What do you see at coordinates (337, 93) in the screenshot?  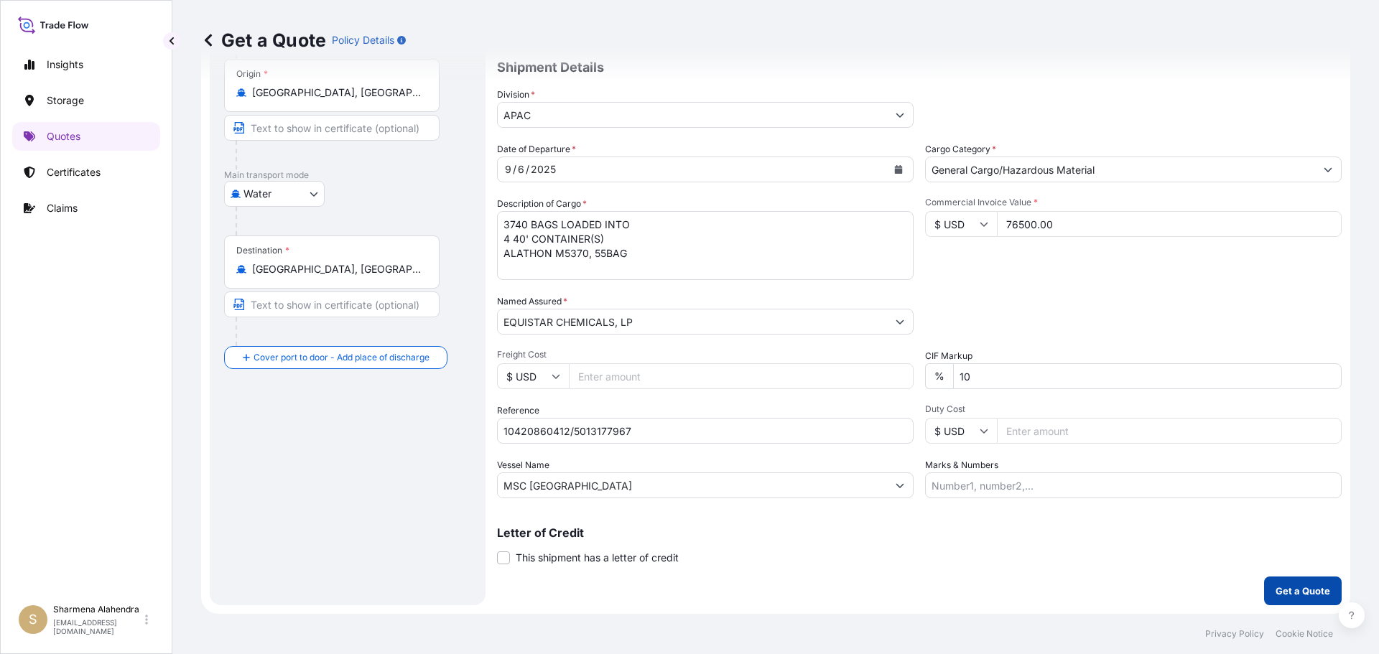 I see `input: Origin` at bounding box center [337, 93].